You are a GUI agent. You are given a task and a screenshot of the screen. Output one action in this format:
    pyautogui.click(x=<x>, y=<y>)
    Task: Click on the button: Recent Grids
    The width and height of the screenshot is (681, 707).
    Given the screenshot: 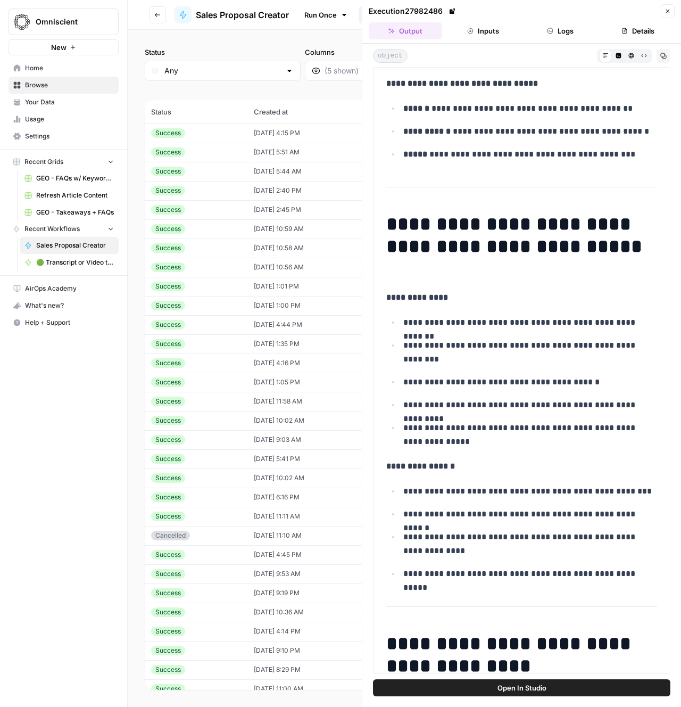 What is the action you would take?
    pyautogui.click(x=63, y=162)
    